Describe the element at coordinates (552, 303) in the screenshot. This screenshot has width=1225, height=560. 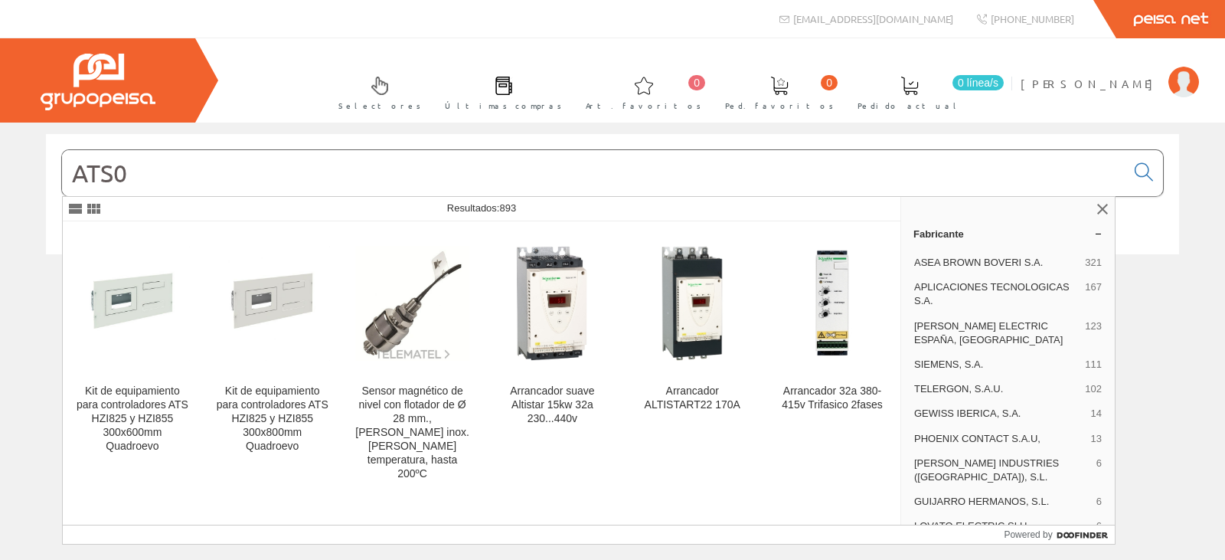
I see `img: Arrancador suave Altistar 15kw 32a 230...440v` at that location.